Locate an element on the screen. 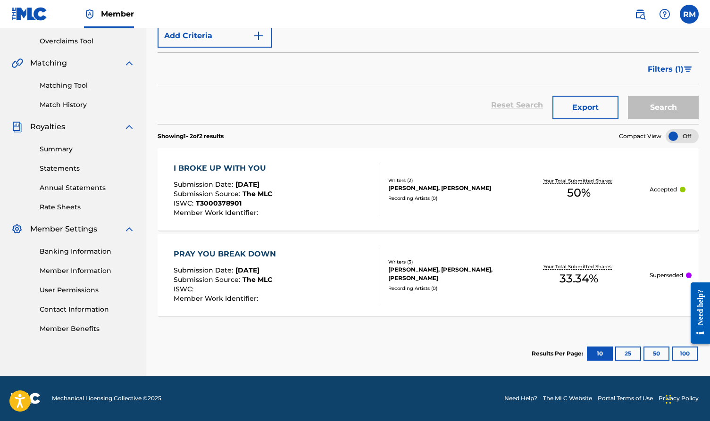 This screenshot has width=710, height=421. a: Need Help? is located at coordinates (521, 398).